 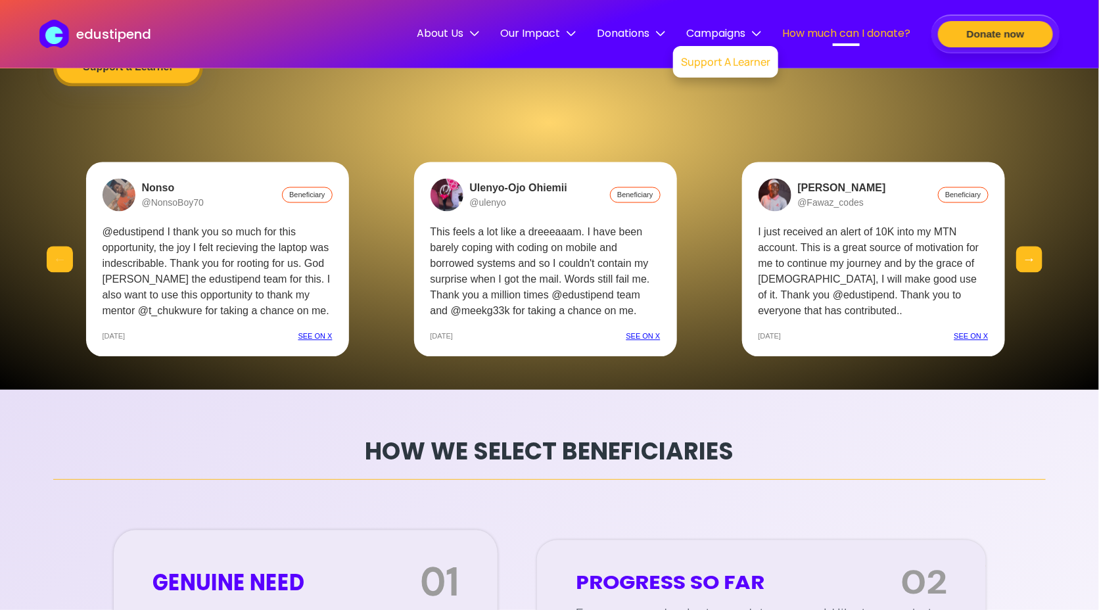 I want to click on a: edustipend logoedustipend, so click(x=95, y=34).